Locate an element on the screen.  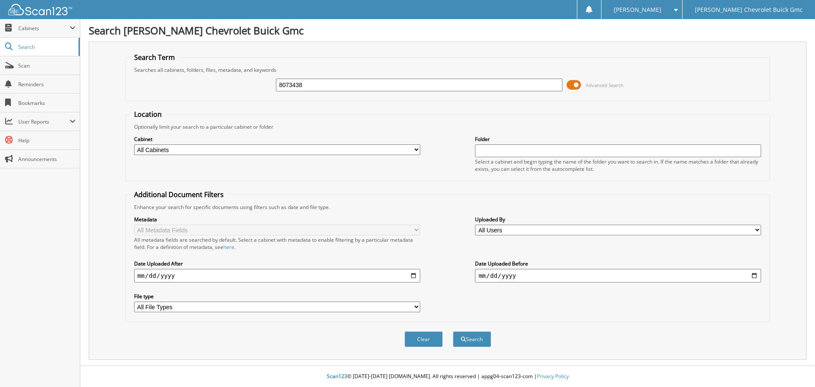
a: here is located at coordinates (229, 247).